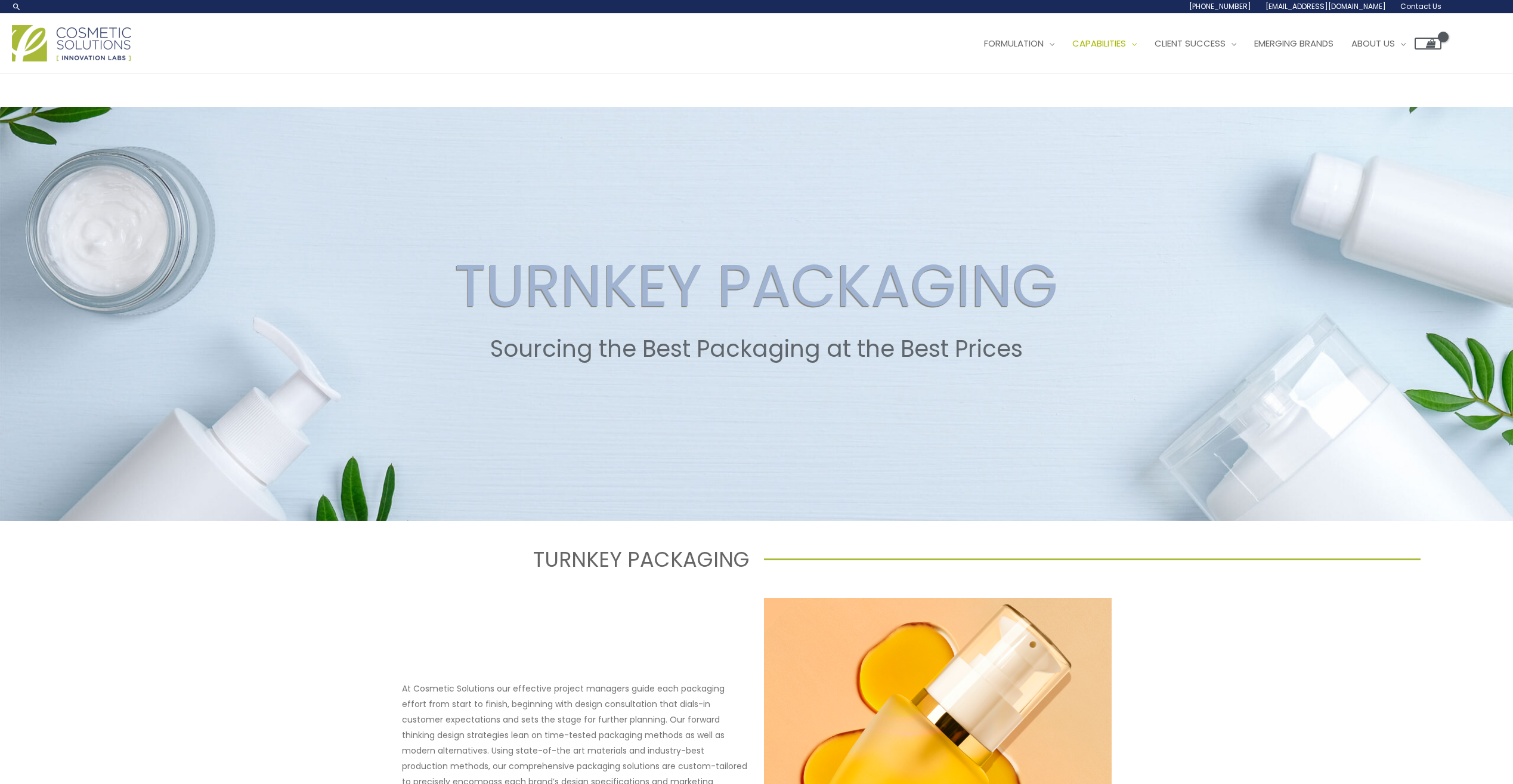 The height and width of the screenshot is (784, 1513). I want to click on nav: Site Navigation, so click(1204, 44).